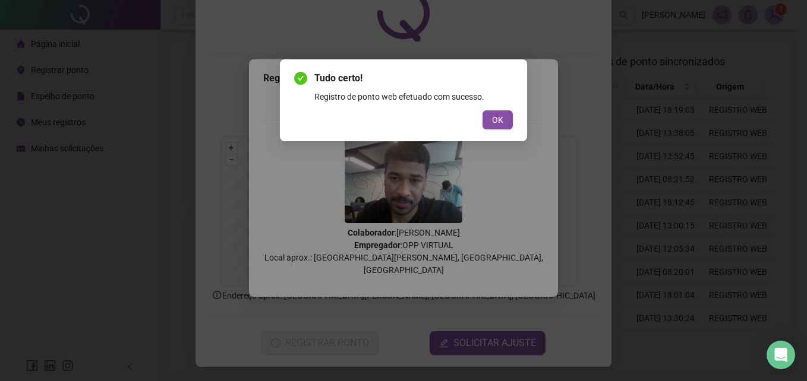  What do you see at coordinates (413, 97) in the screenshot?
I see `div: Registro de ponto web efetuado com sucesso.` at bounding box center [413, 97].